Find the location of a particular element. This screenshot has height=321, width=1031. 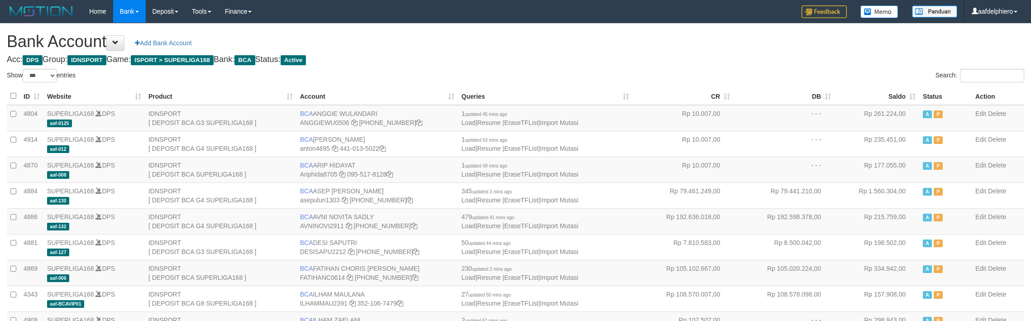

img: panduan.png is located at coordinates (935, 11).